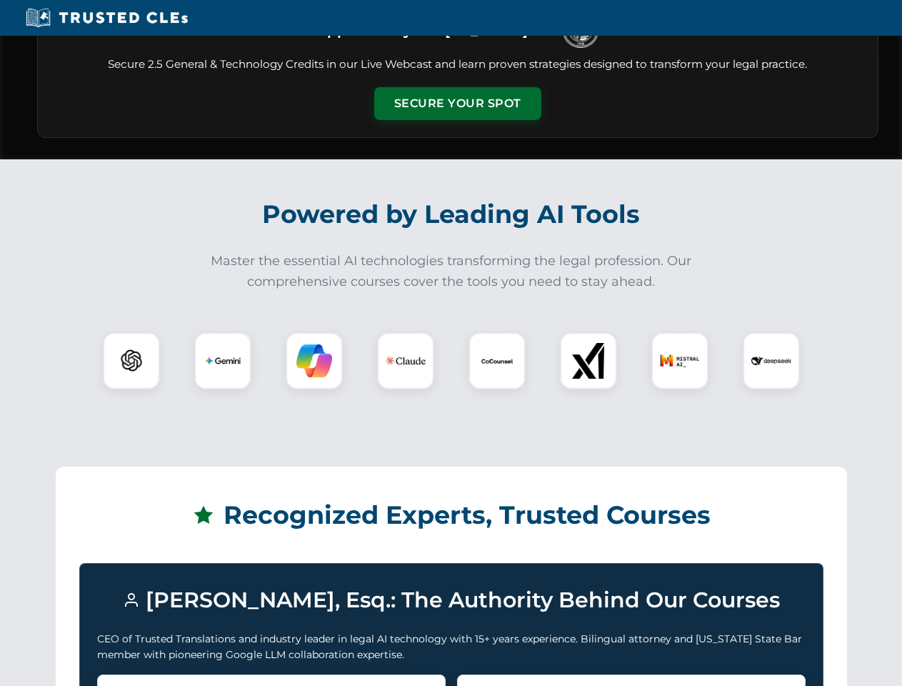  What do you see at coordinates (223, 361) in the screenshot?
I see `img: Gemini Logo` at bounding box center [223, 361].